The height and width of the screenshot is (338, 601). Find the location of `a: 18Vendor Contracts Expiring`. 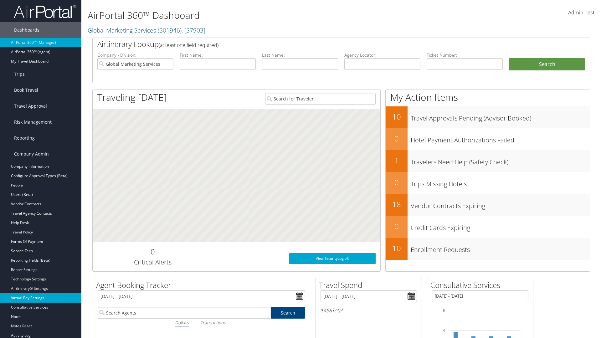

a: 18Vendor Contracts Expiring is located at coordinates (488, 205).